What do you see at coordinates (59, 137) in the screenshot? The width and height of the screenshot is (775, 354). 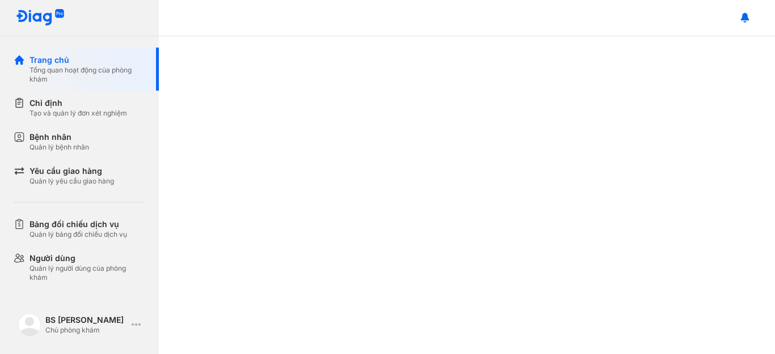 I see `div: Bệnh nhân` at bounding box center [59, 137].